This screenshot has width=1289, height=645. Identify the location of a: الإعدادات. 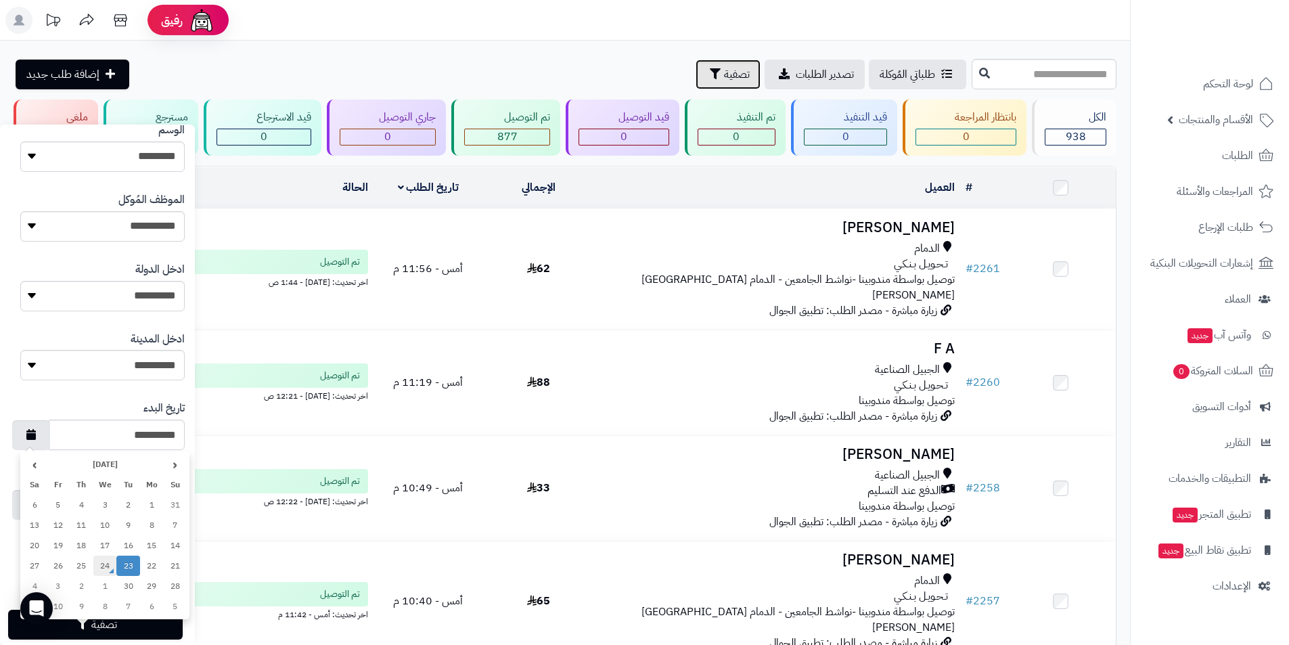
(1210, 586).